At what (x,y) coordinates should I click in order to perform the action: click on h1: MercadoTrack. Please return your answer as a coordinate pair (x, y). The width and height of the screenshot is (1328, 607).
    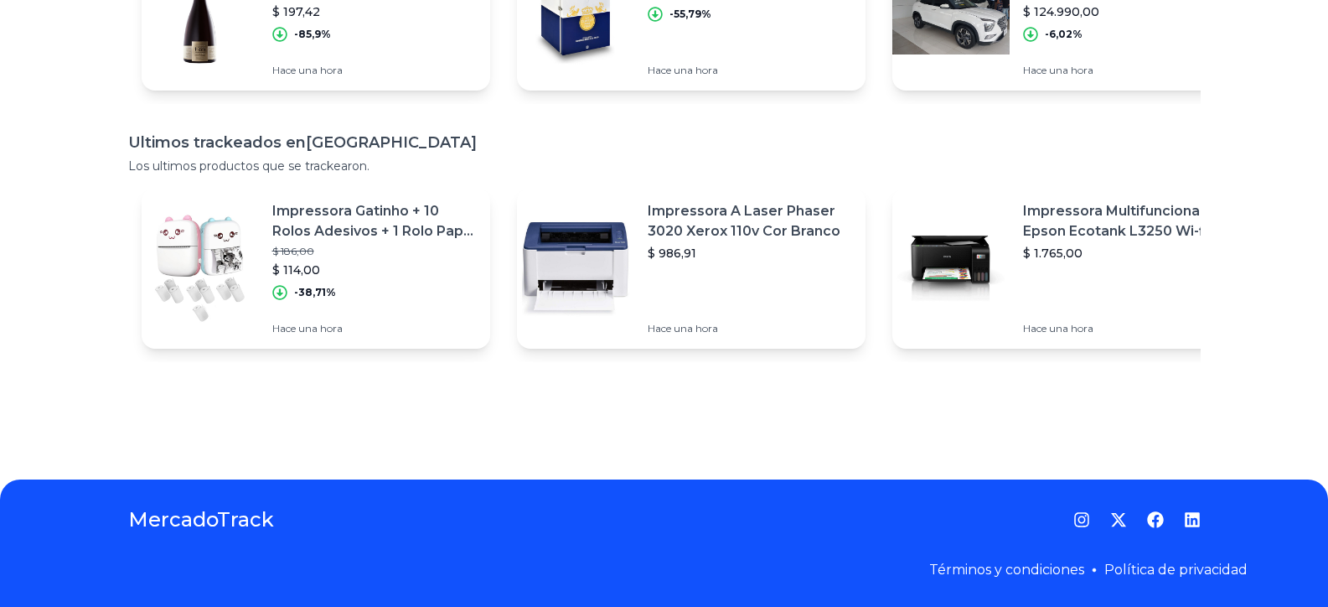
    Looking at the image, I should click on (201, 519).